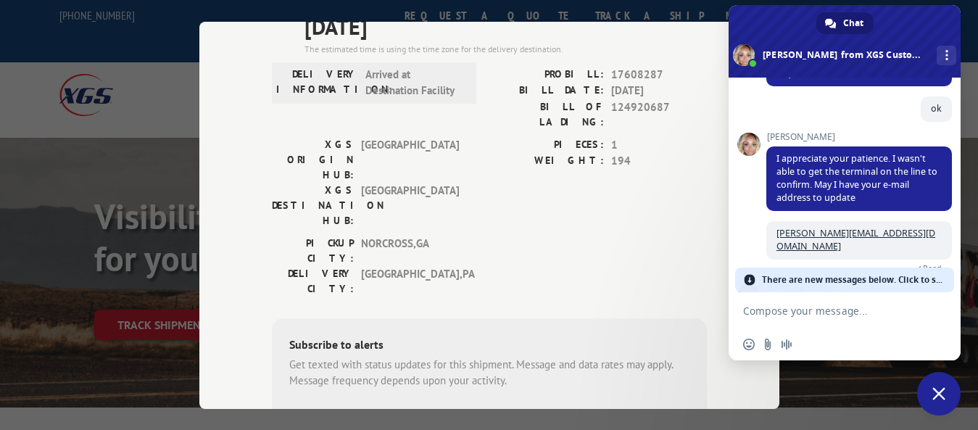  Describe the element at coordinates (787, 345) in the screenshot. I see `span: Audio message` at that location.